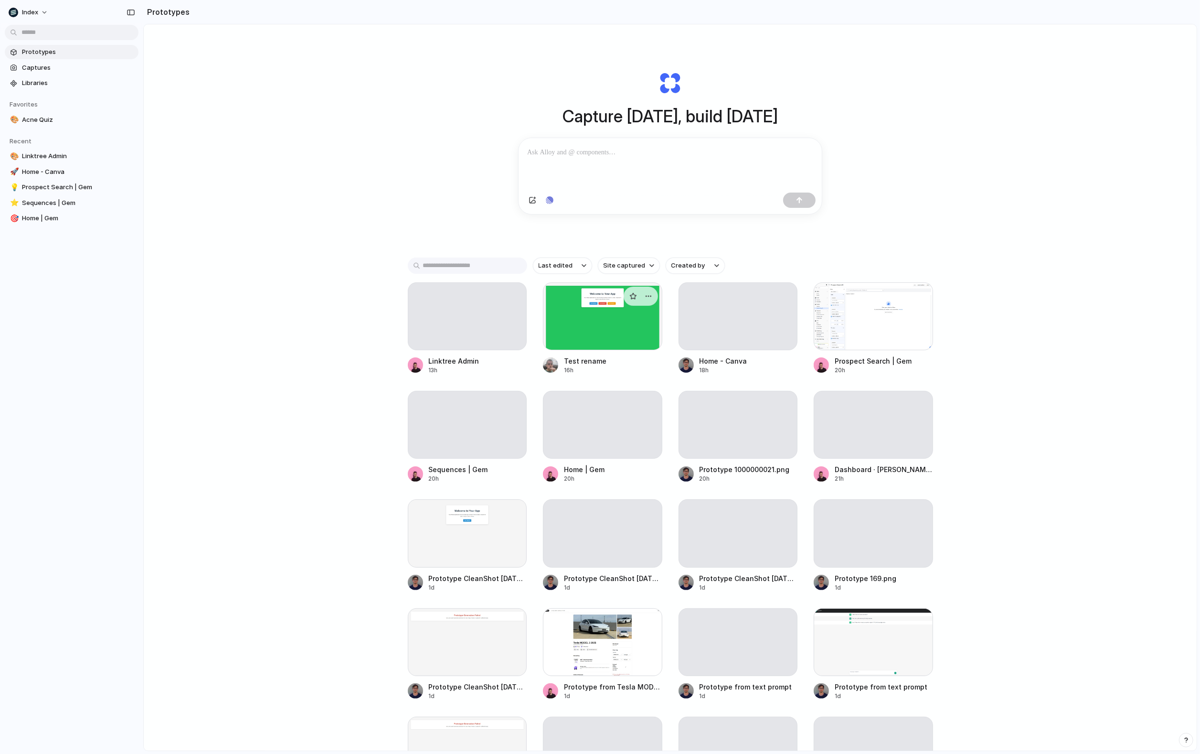  Describe the element at coordinates (78, 218) in the screenshot. I see `span: Home | Gem` at that location.